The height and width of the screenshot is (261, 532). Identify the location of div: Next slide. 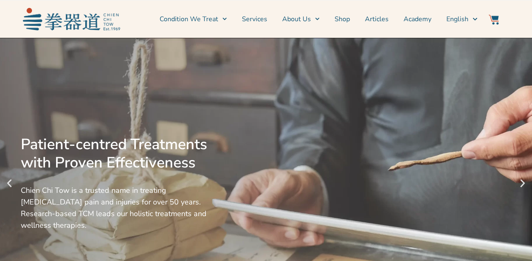
(523, 183).